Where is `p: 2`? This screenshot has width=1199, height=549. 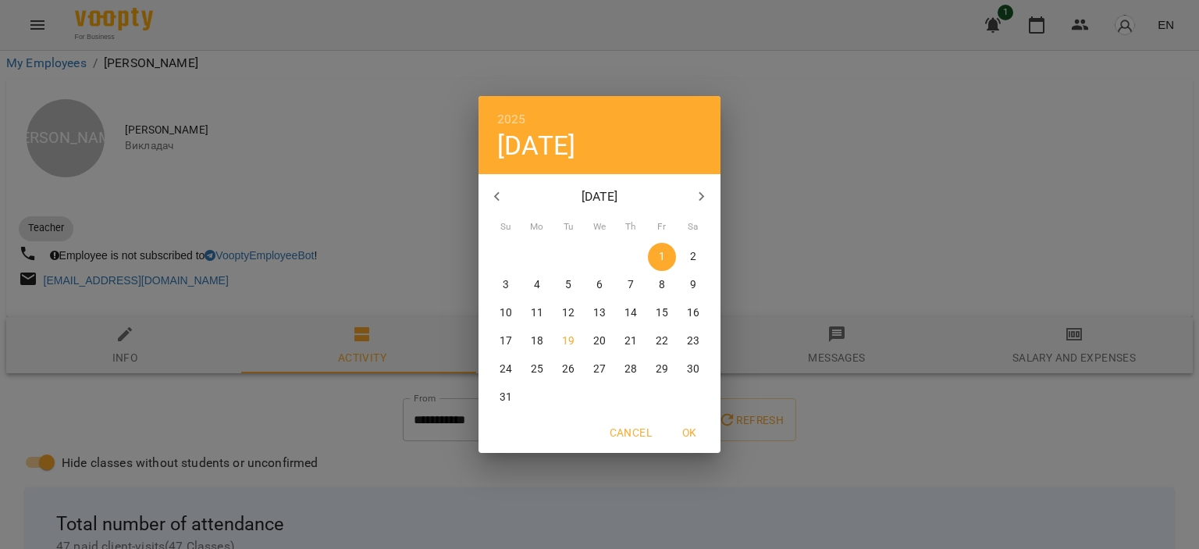
p: 2 is located at coordinates (693, 257).